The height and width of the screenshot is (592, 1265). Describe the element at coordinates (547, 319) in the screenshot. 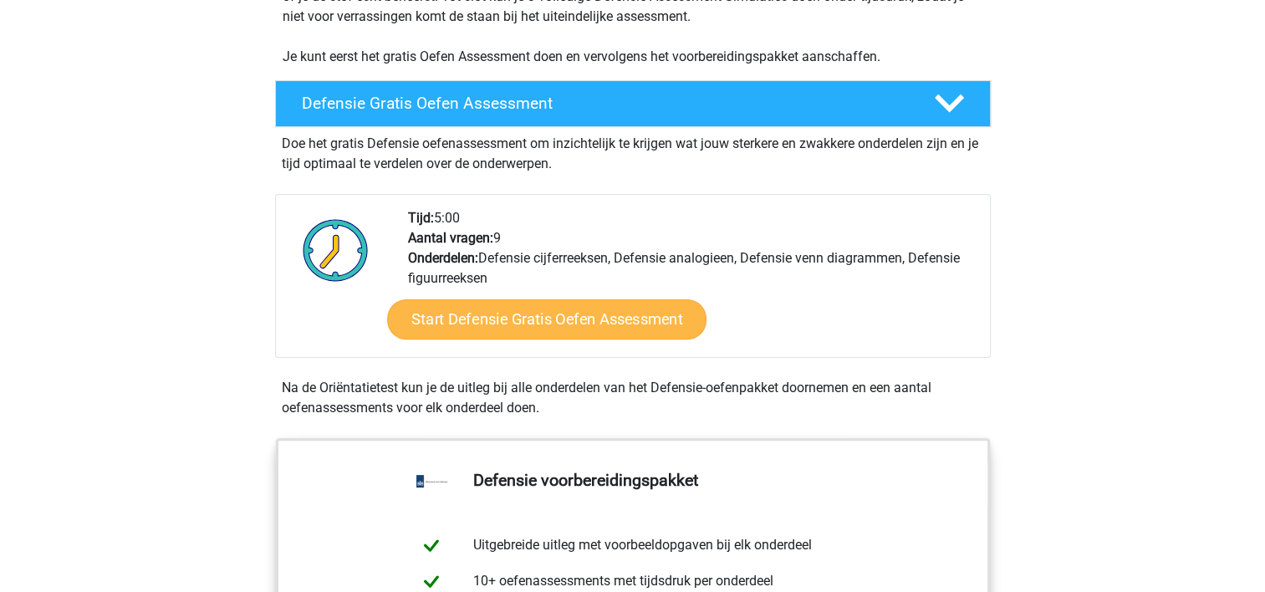

I see `a: Start Defensie Gratis Oefen Assessment` at that location.